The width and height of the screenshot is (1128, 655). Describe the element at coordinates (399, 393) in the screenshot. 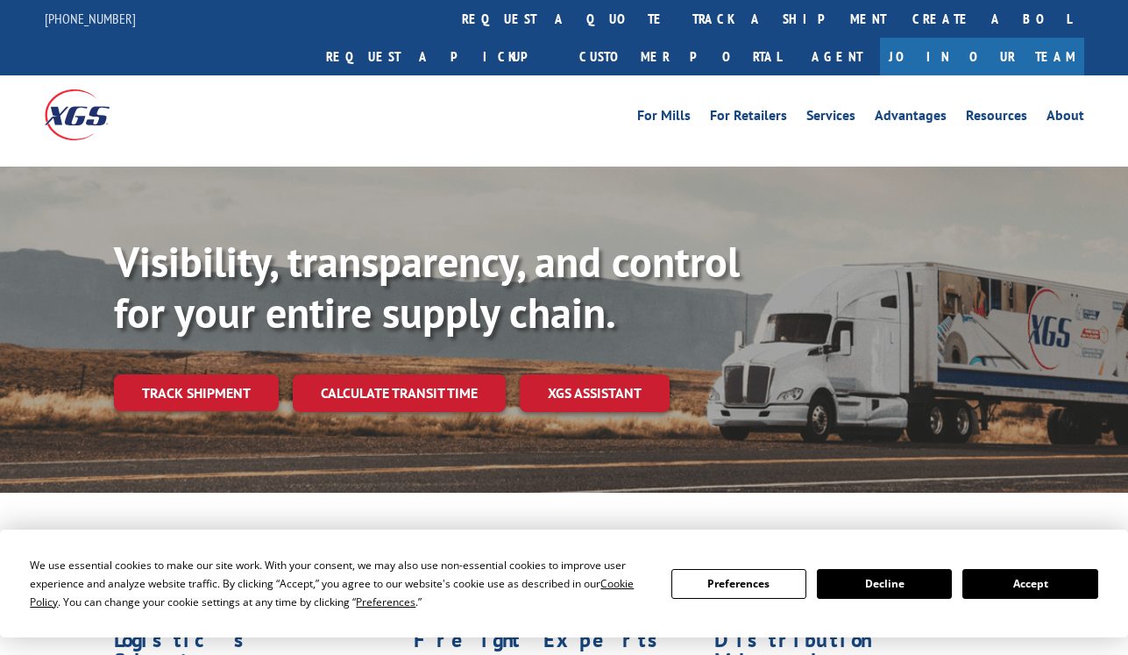

I see `a: Calculate transit time` at that location.